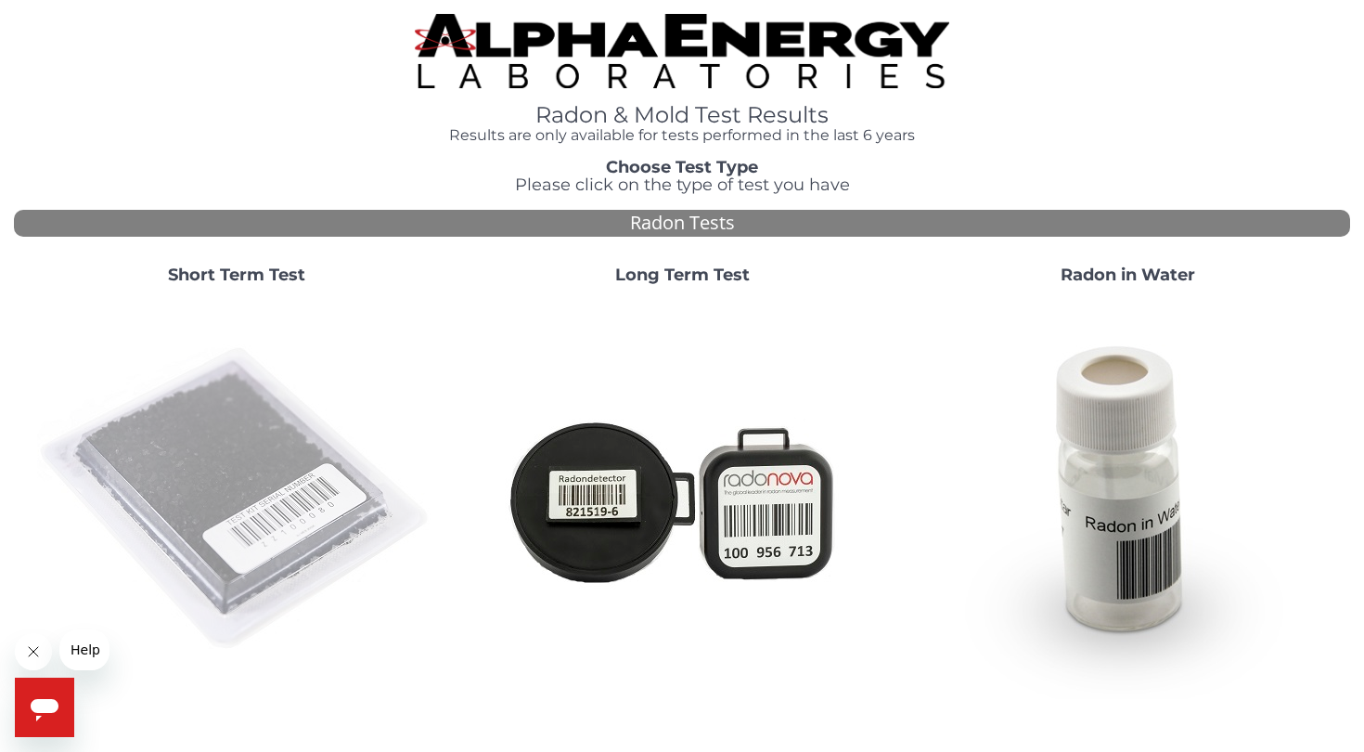  I want to click on span: Please click on the type of test you have, so click(682, 185).